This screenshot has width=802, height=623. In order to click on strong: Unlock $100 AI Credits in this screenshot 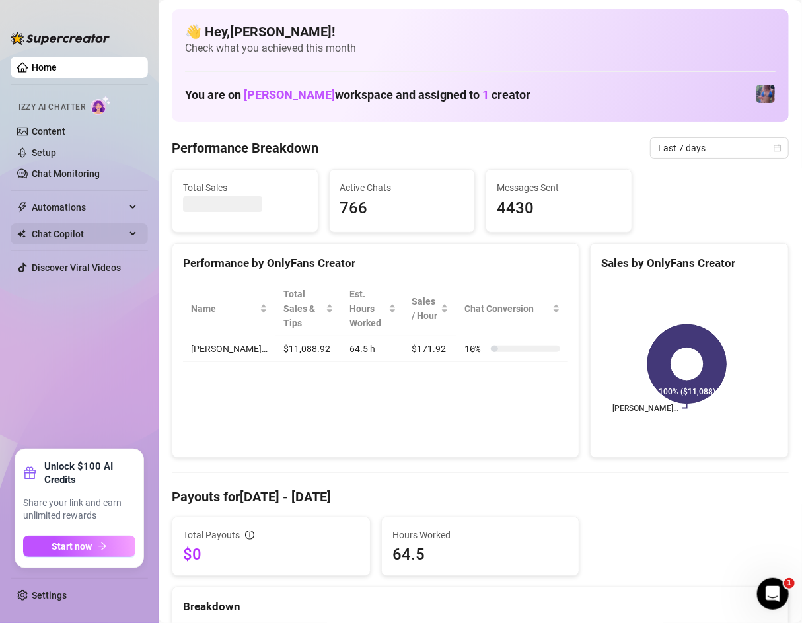, I will do `click(90, 473)`.